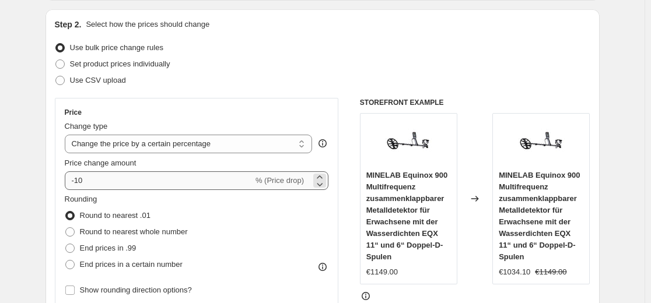 The height and width of the screenshot is (303, 651). I want to click on span: Show rounding direction options?, so click(136, 290).